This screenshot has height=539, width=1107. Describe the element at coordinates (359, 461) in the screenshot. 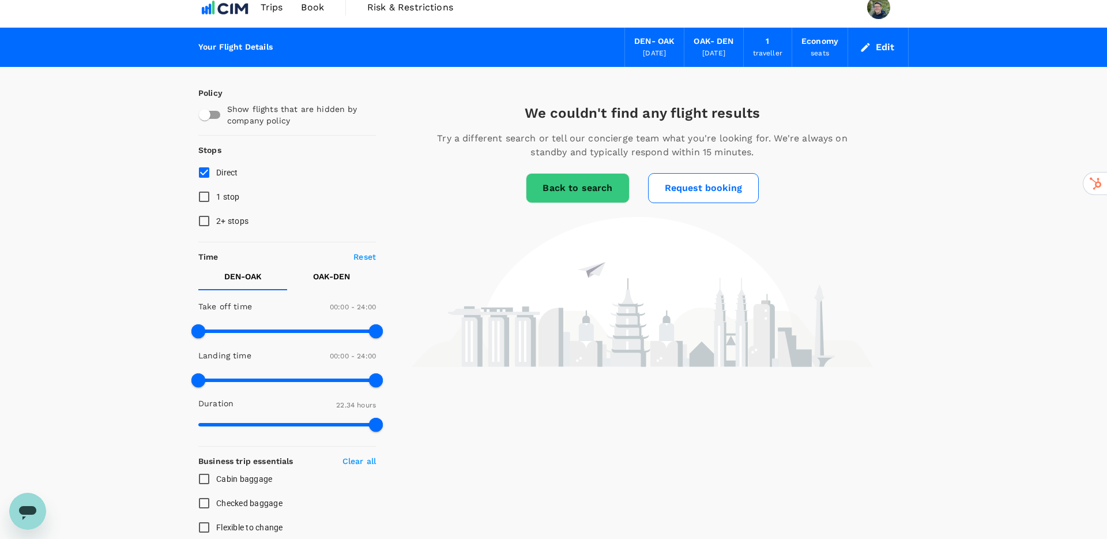

I see `p: Clear all` at that location.